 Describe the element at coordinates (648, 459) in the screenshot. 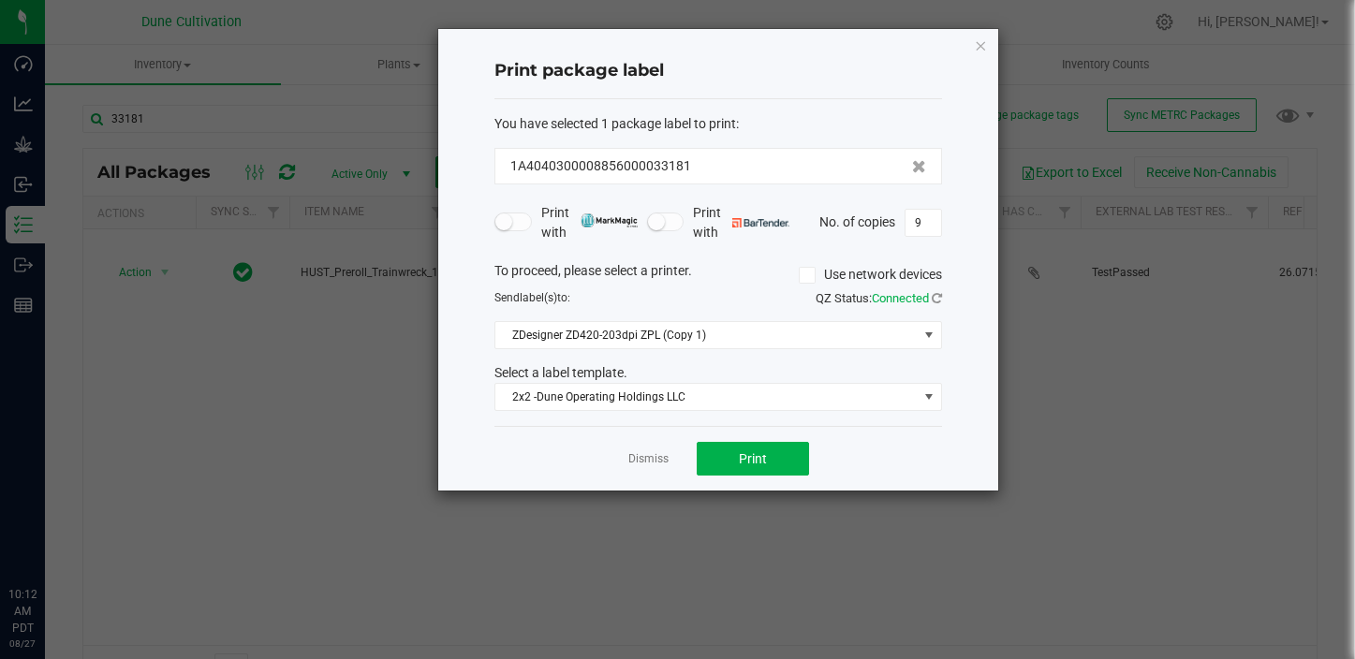

I see `a: Dismiss` at that location.